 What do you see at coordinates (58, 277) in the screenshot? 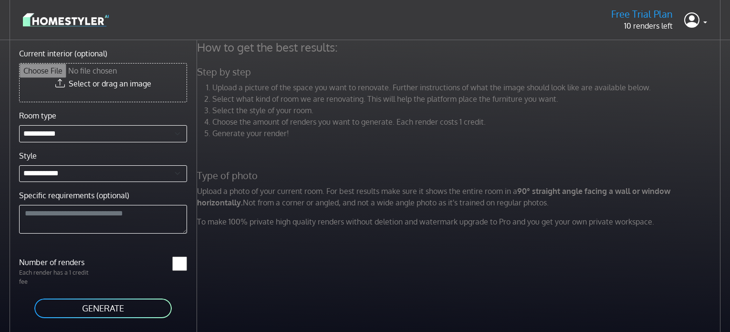
I see `p: Each render has a 1 credit fee` at bounding box center [58, 277].